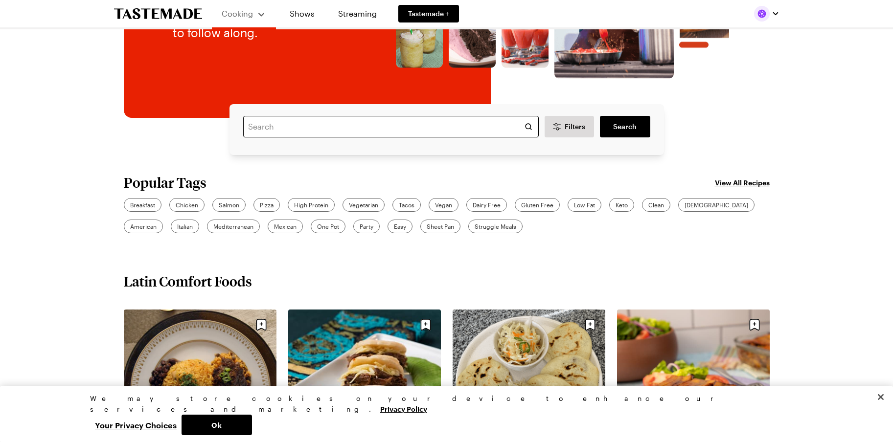 Image resolution: width=893 pixels, height=442 pixels. Describe the element at coordinates (143, 227) in the screenshot. I see `span: American` at that location.